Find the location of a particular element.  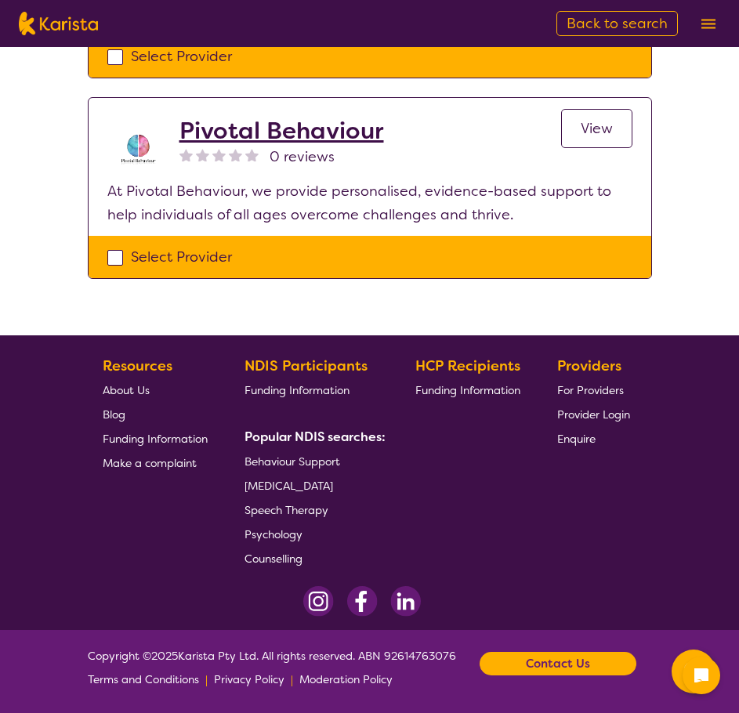

img: Instagram is located at coordinates (318, 601).